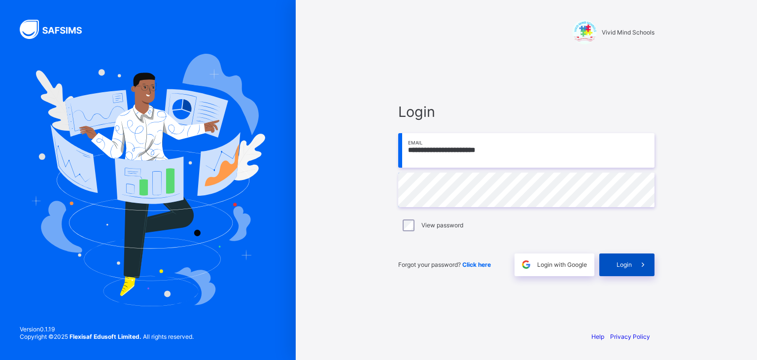 Image resolution: width=757 pixels, height=360 pixels. I want to click on a: Click here, so click(477, 264).